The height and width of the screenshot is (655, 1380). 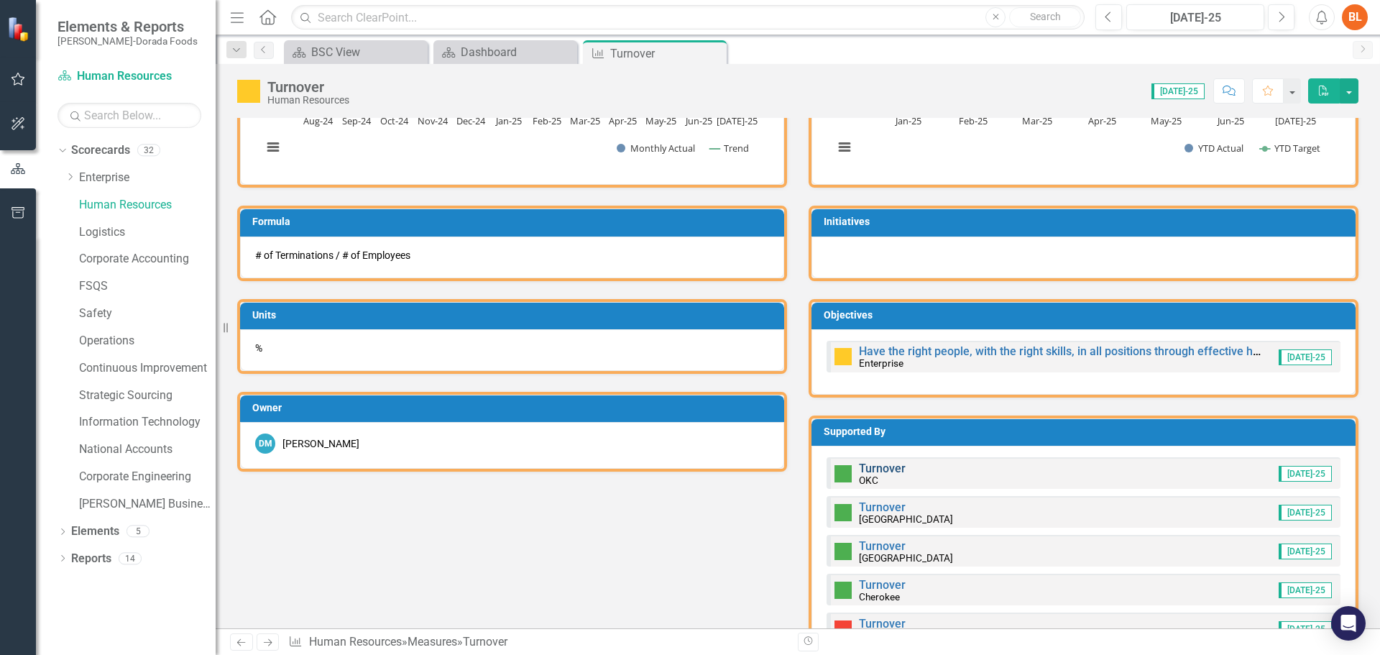 What do you see at coordinates (881, 363) in the screenshot?
I see `small: Enterprise` at bounding box center [881, 363].